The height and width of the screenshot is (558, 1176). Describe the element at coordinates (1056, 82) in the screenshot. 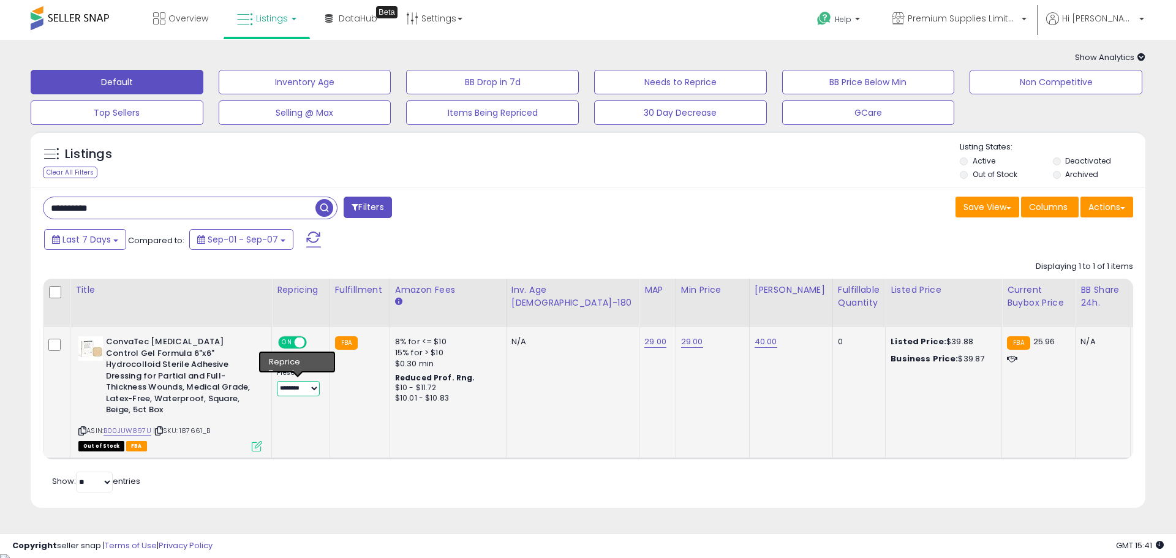

I see `button: Non Competitive` at that location.